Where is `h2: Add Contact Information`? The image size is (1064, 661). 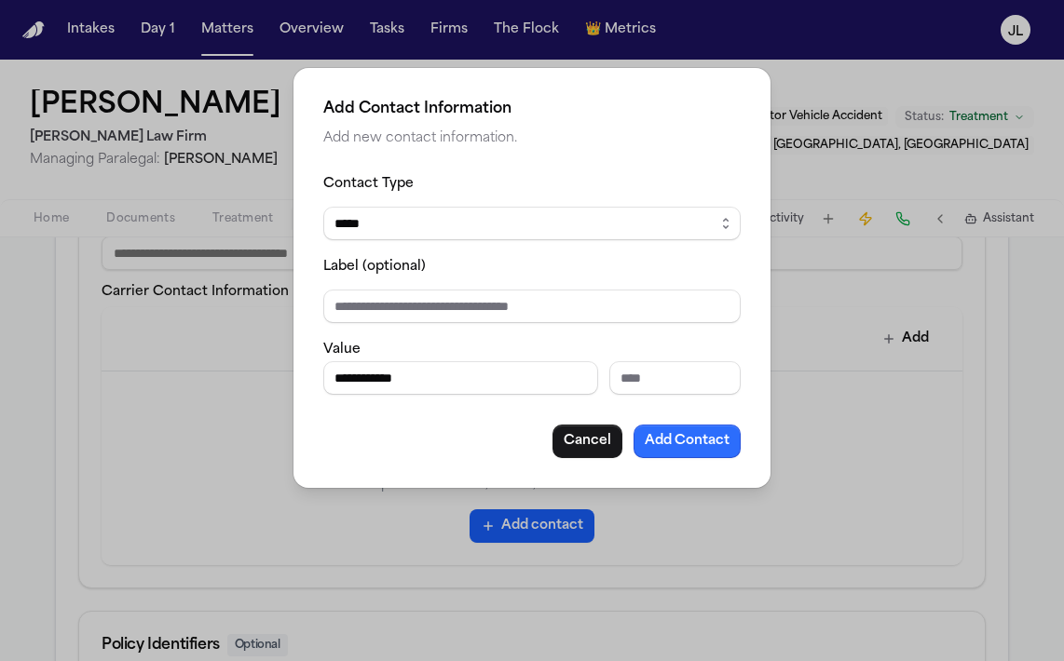
h2: Add Contact Information is located at coordinates (532, 109).